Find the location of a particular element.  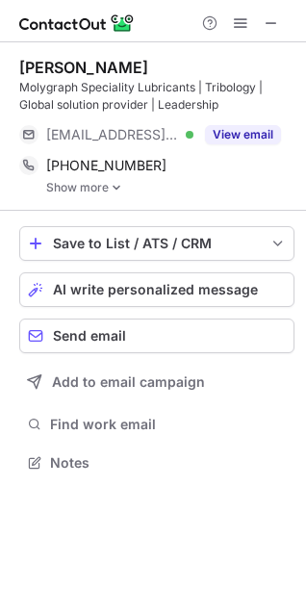

div: Molygraph Speciality Lubricants | Tribology | Global solution provider | Leadership is located at coordinates (157, 96).